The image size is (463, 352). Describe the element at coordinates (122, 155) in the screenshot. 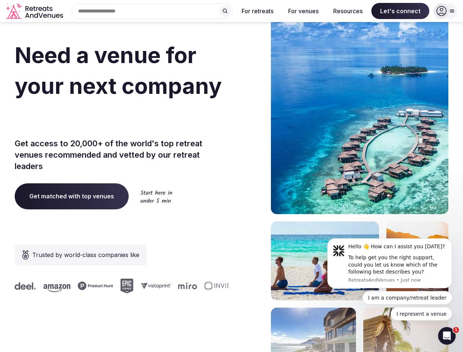

I see `p: Get access to 20,000+ of the world's top retreat venues recommended and vetted by our retreat lea...` at that location.